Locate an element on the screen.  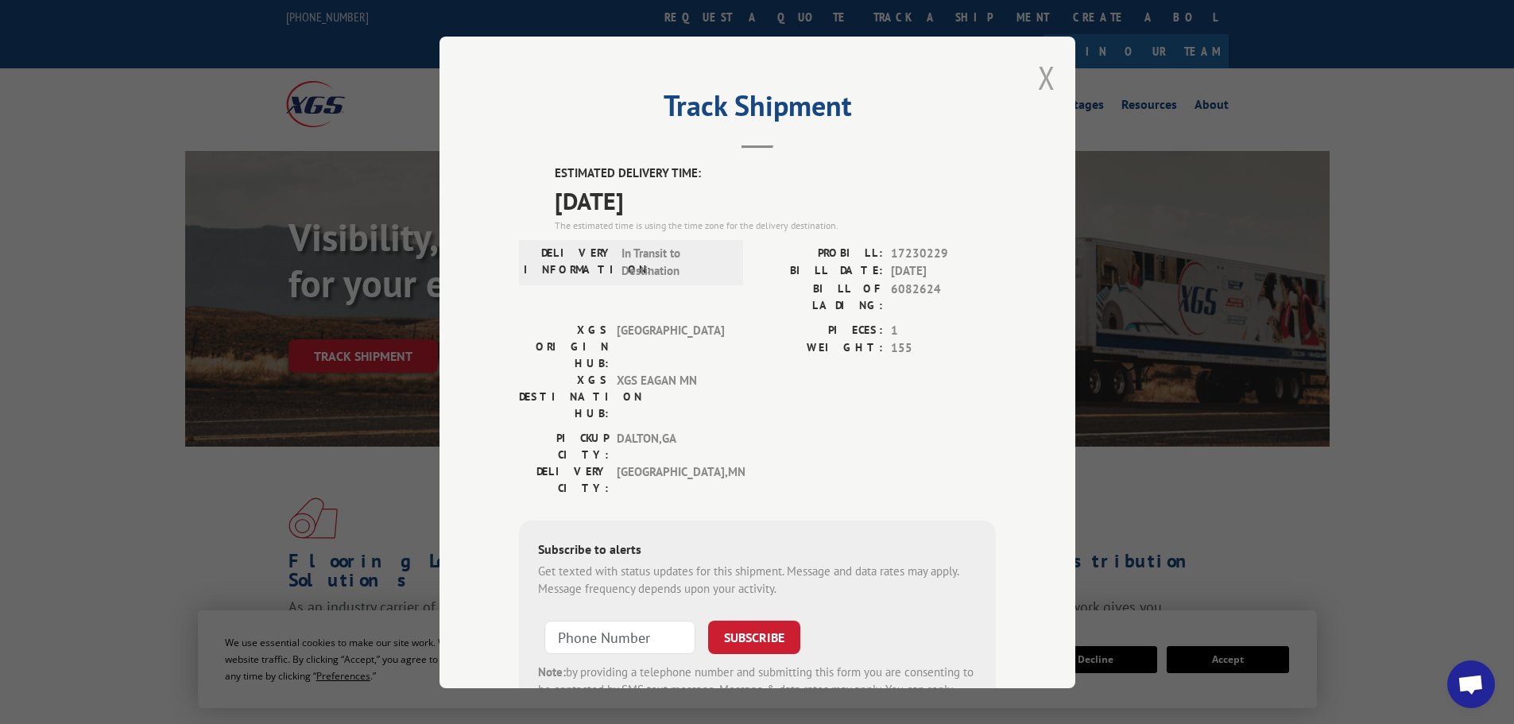
label: ESTIMATED DELIVERY TIME: is located at coordinates (775, 173).